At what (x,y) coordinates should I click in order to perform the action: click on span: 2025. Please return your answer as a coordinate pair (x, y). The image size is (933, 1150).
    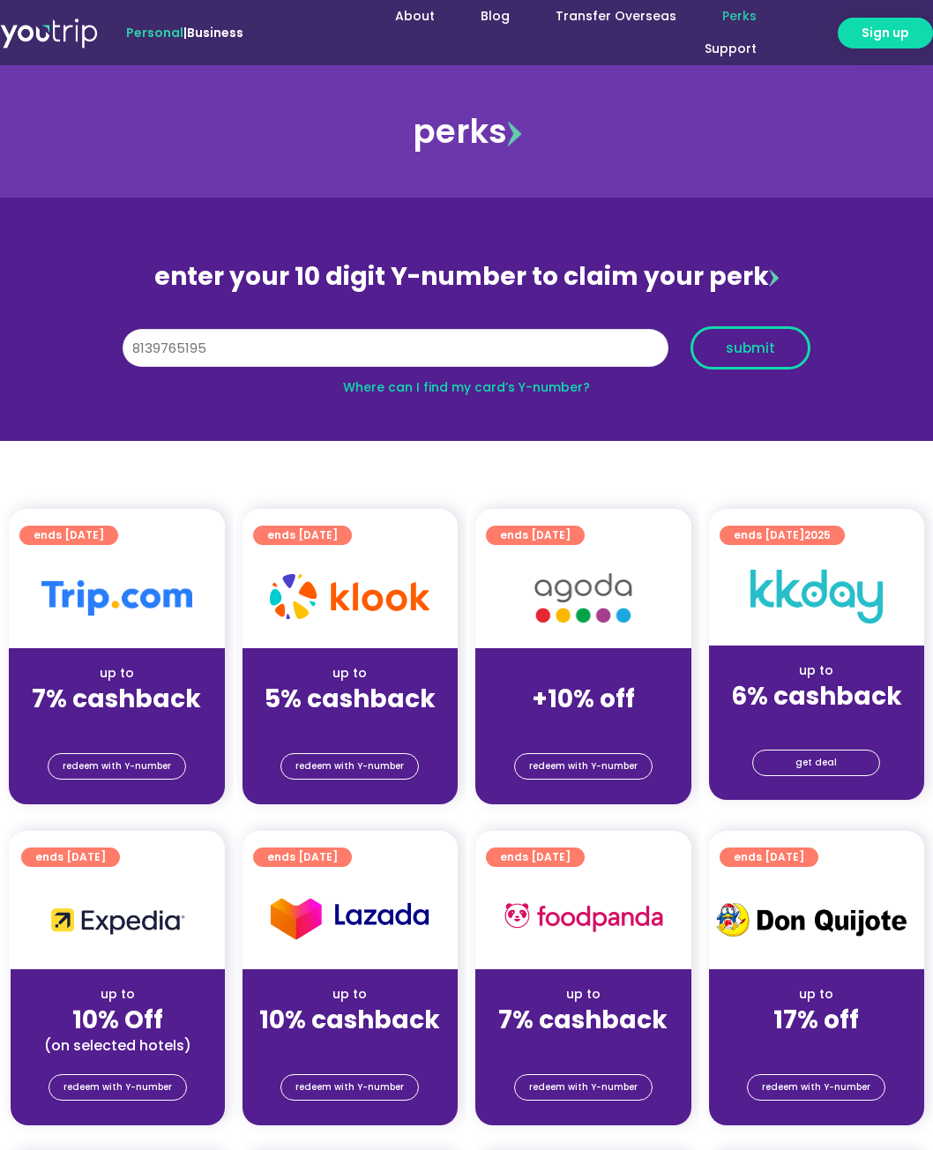
    Looking at the image, I should click on (817, 534).